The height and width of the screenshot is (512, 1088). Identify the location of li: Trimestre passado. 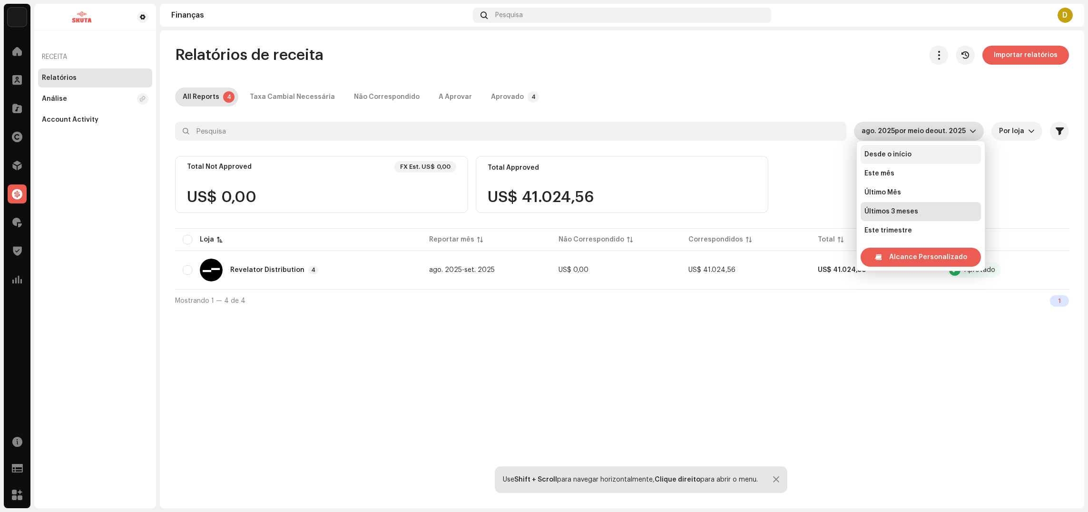
(921, 250).